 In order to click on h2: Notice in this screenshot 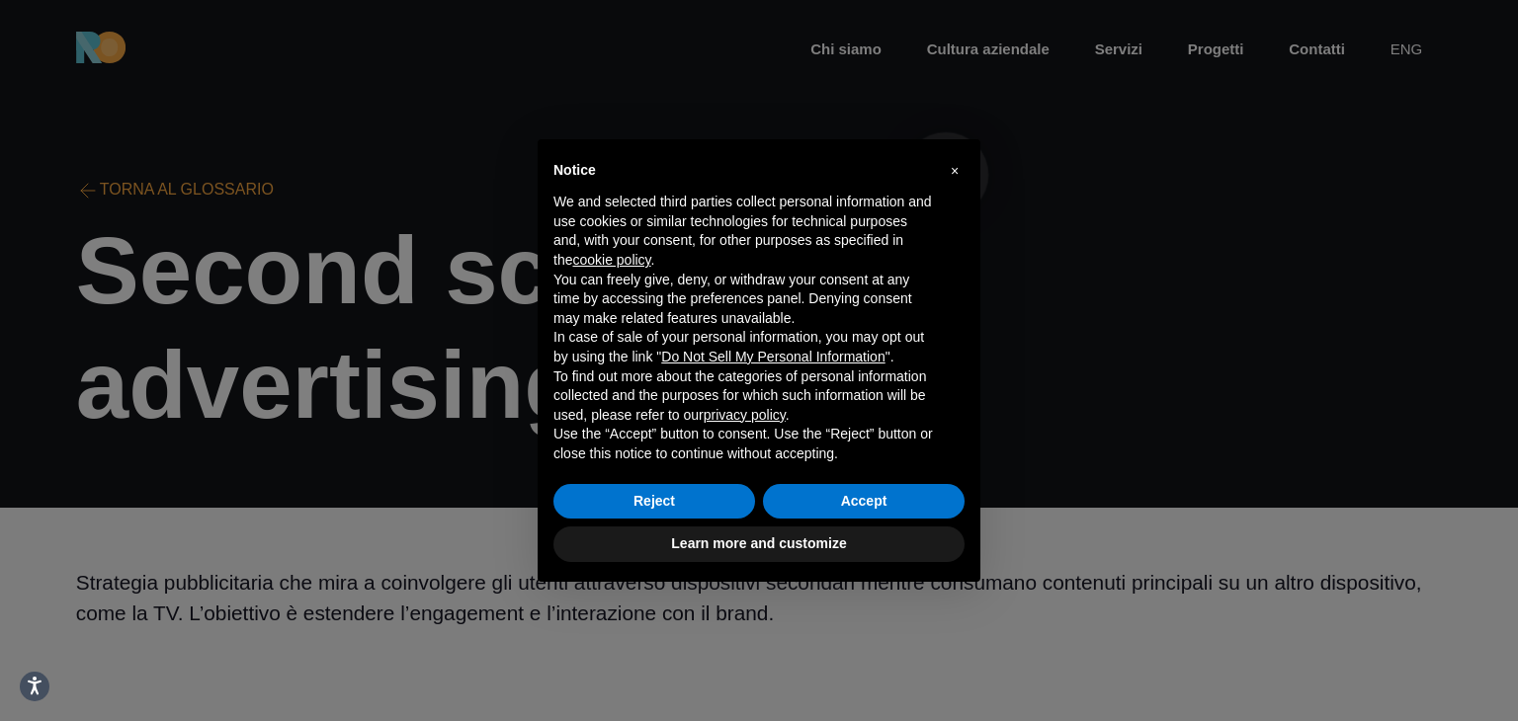, I will do `click(743, 170)`.